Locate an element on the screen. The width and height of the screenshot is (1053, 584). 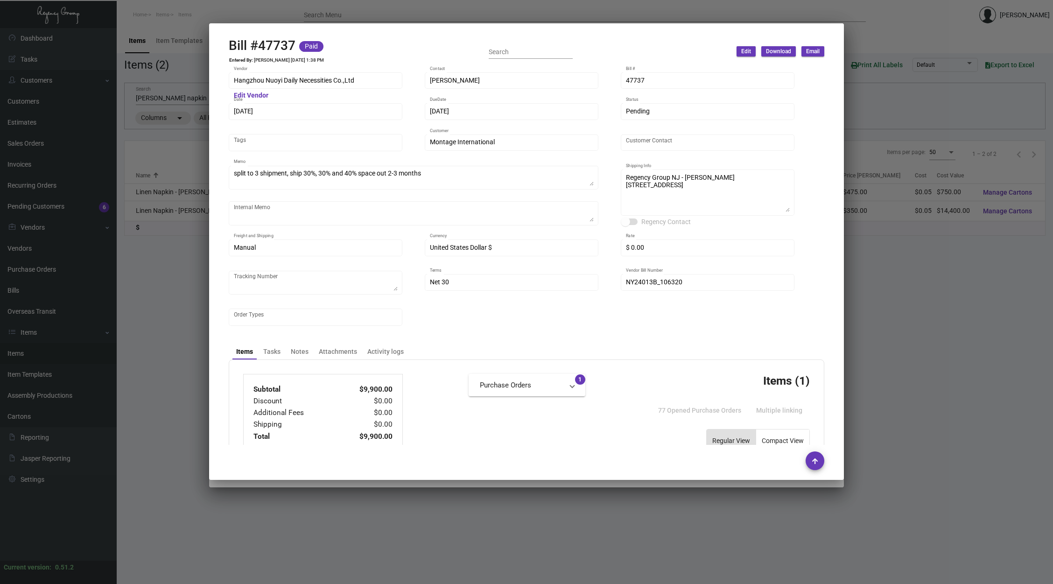
span: 77 Opened Purchase Orders is located at coordinates (700, 410).